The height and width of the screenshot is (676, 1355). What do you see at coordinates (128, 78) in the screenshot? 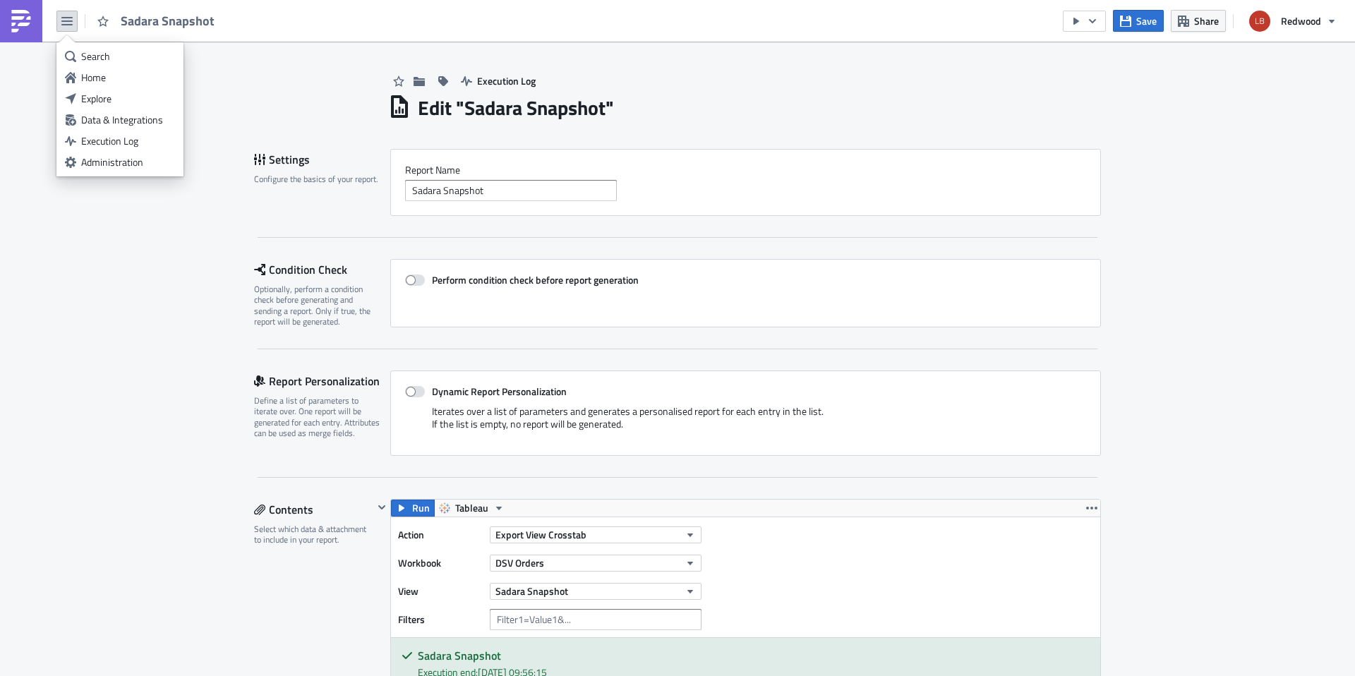
I see `div: Home` at bounding box center [128, 78].